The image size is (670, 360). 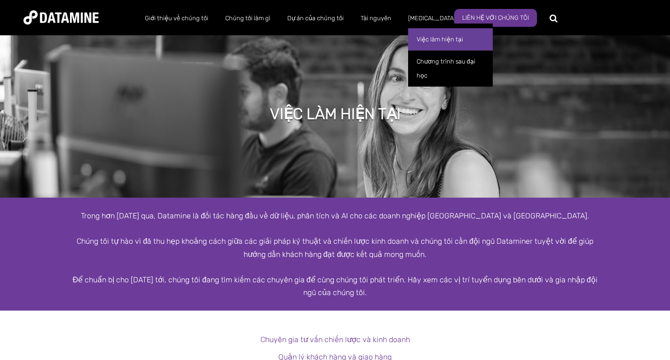 What do you see at coordinates (335, 339) in the screenshot?
I see `font: Chuyên gia tư vấn chiến lược và kinh doanh` at bounding box center [335, 339].